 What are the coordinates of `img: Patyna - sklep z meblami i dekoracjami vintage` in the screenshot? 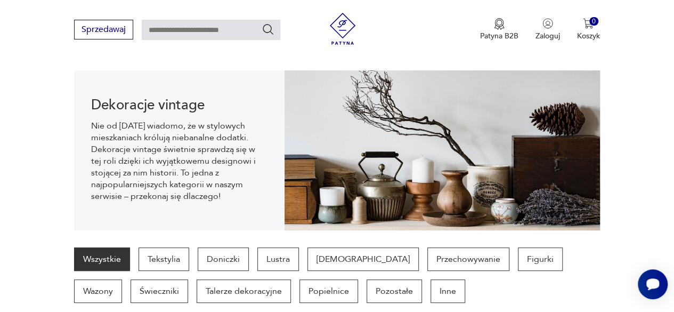 It's located at (343, 29).